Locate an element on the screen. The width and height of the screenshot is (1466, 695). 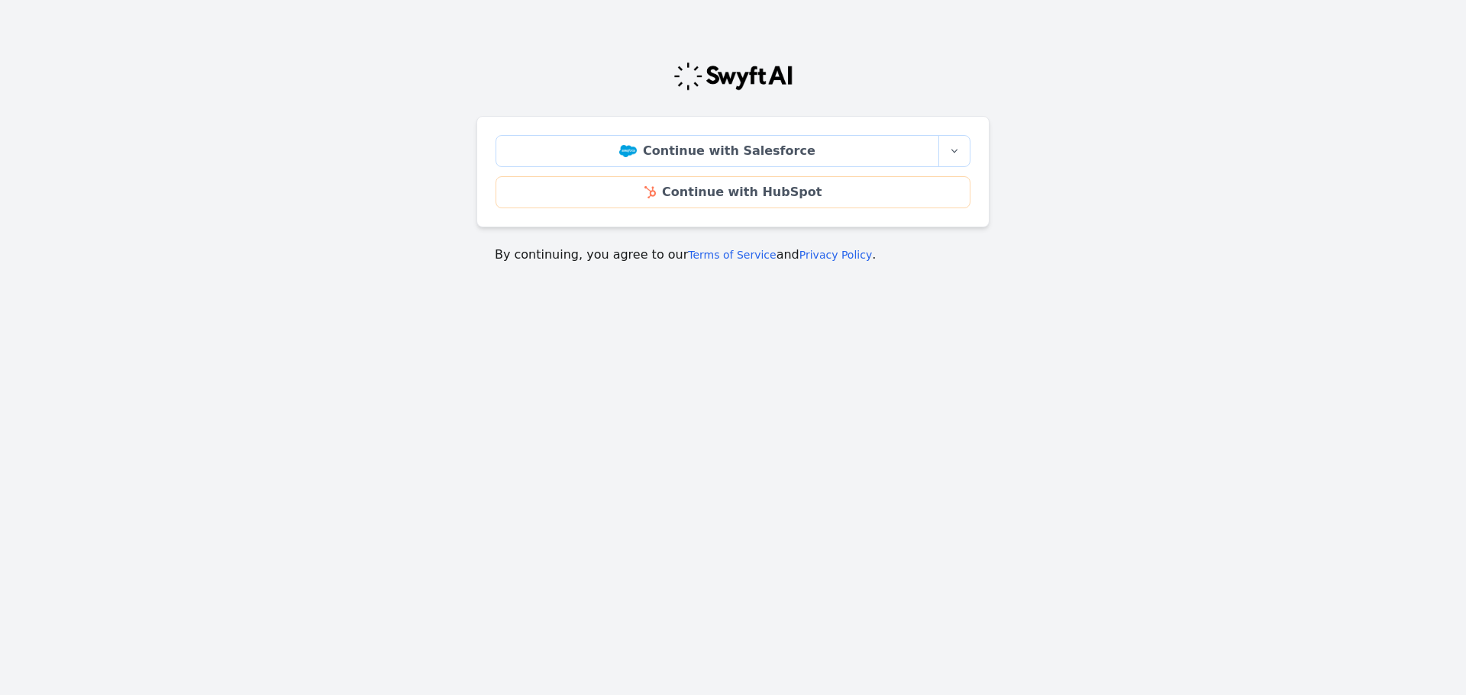
a: Continue with HubSpot is located at coordinates (733, 192).